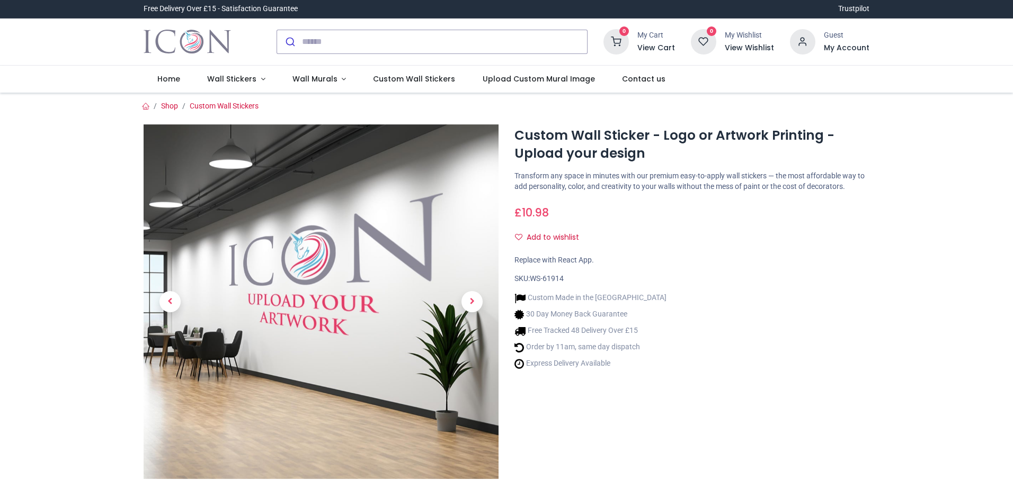 The width and height of the screenshot is (1013, 489). What do you see at coordinates (414, 79) in the screenshot?
I see `span: Custom Wall Stickers` at bounding box center [414, 79].